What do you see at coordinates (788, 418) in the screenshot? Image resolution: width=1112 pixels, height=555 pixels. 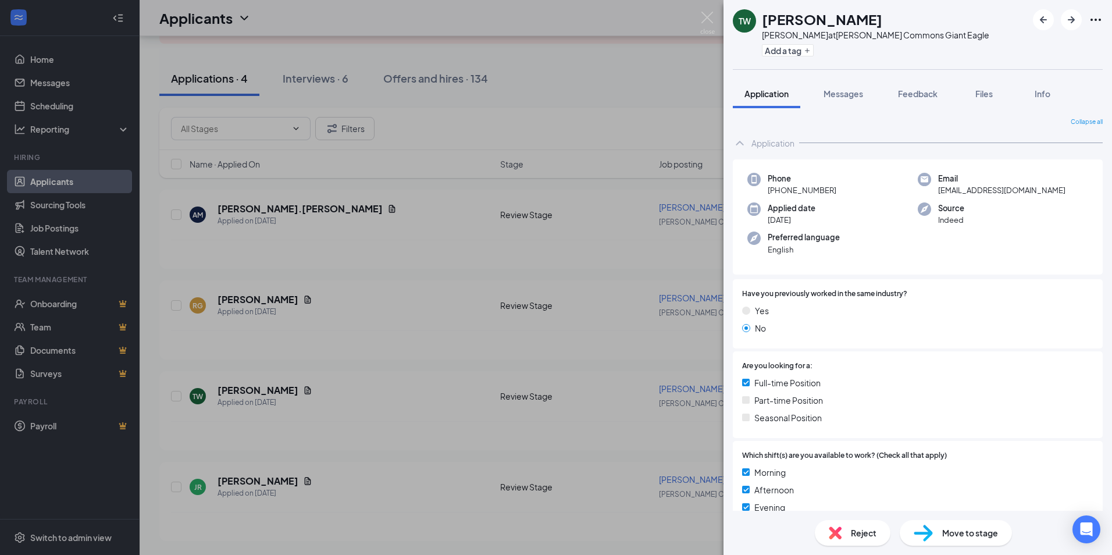 I see `span: Seasonal Position` at bounding box center [788, 418].